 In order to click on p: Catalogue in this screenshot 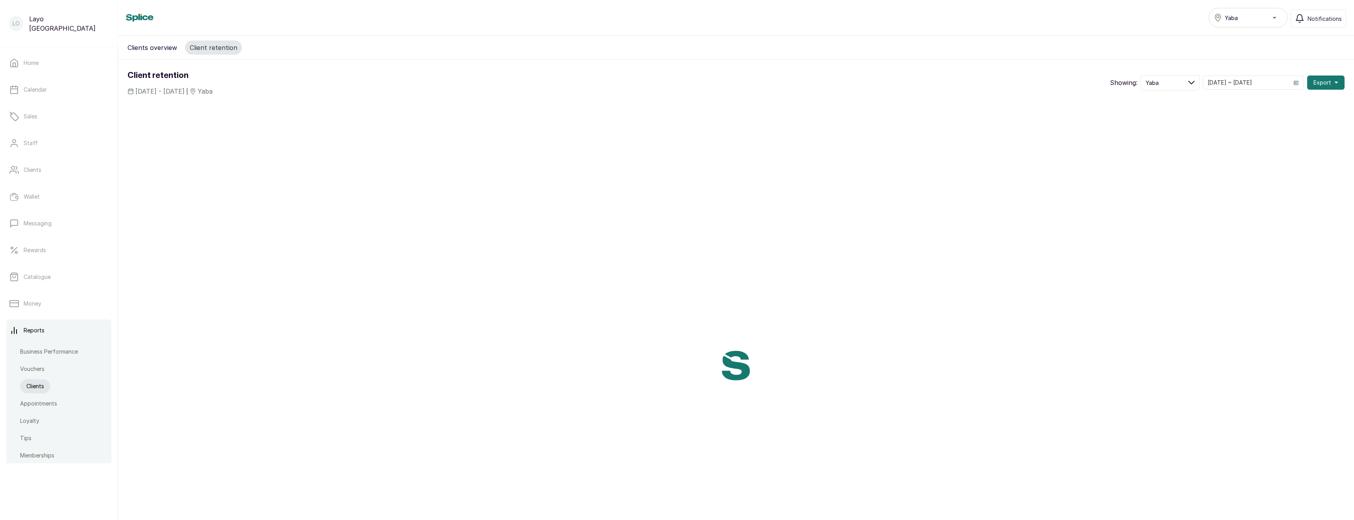, I will do `click(37, 277)`.